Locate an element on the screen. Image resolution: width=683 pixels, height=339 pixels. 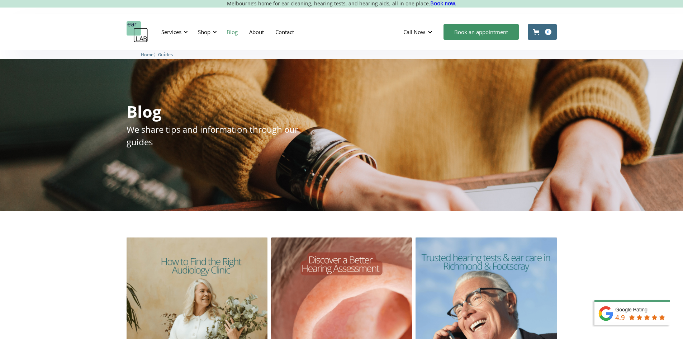
div: 0 is located at coordinates (548, 32).